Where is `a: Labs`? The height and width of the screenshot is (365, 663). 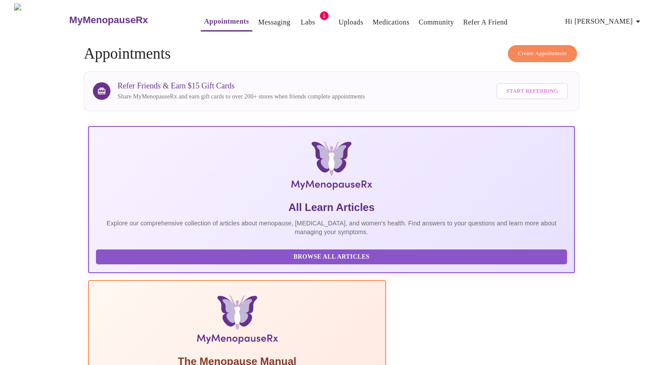
a: Labs is located at coordinates (308, 22).